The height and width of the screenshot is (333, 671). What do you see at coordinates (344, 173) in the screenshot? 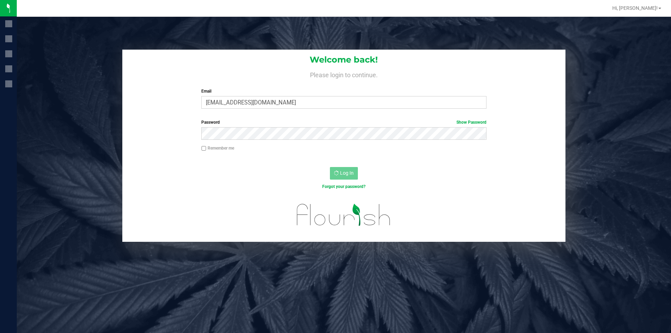
I see `button: Log In` at bounding box center [344, 173].